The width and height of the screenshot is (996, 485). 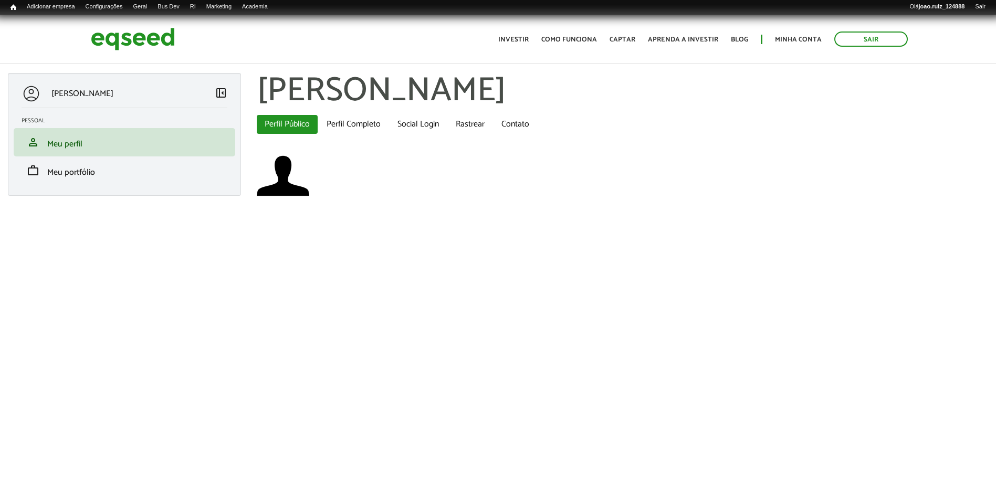 I want to click on a: workMeu portfólio, so click(x=124, y=171).